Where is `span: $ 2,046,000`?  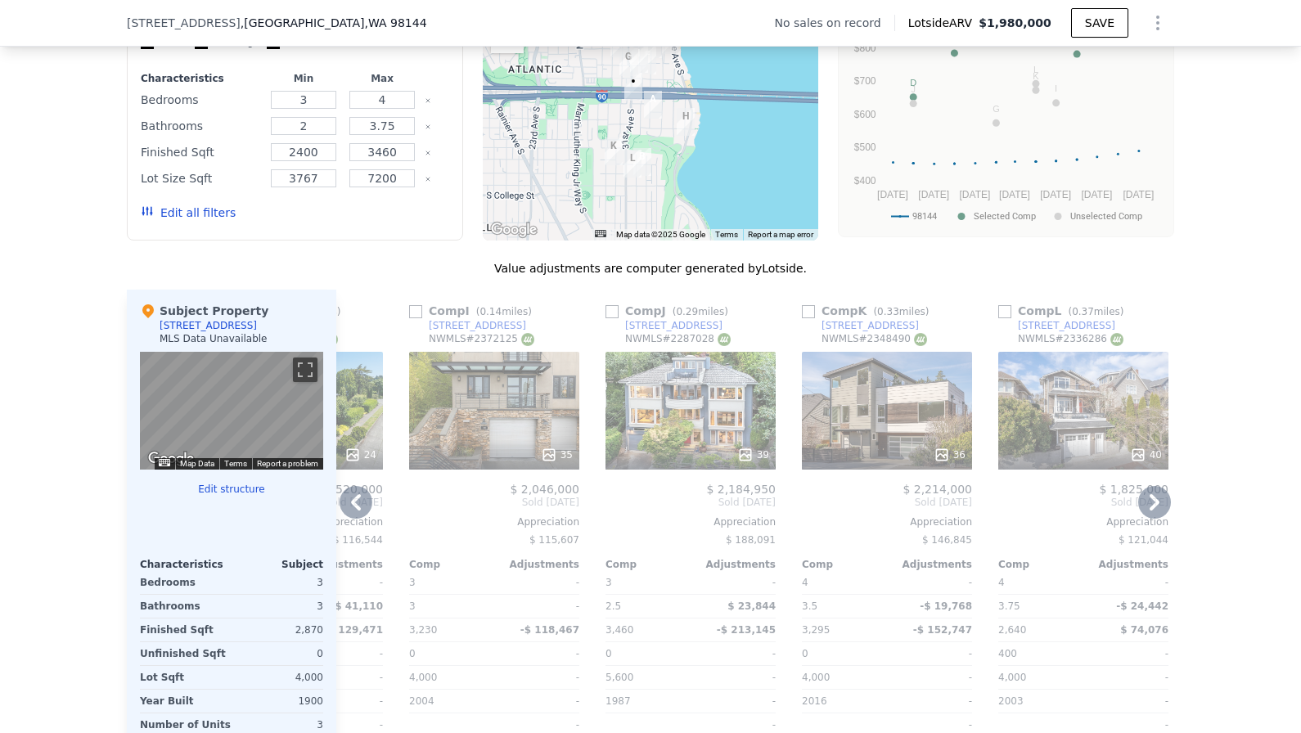 span: $ 2,046,000 is located at coordinates (544, 489).